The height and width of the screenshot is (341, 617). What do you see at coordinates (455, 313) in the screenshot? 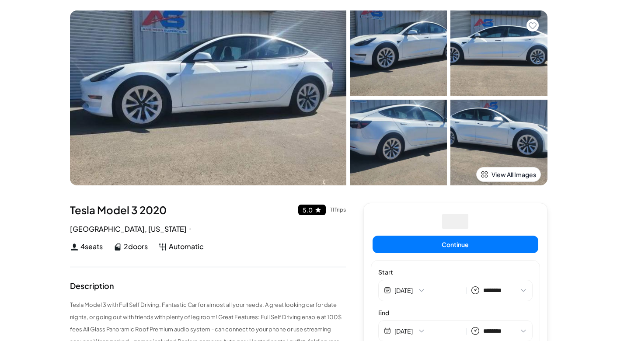
I see `label: End` at bounding box center [455, 313].